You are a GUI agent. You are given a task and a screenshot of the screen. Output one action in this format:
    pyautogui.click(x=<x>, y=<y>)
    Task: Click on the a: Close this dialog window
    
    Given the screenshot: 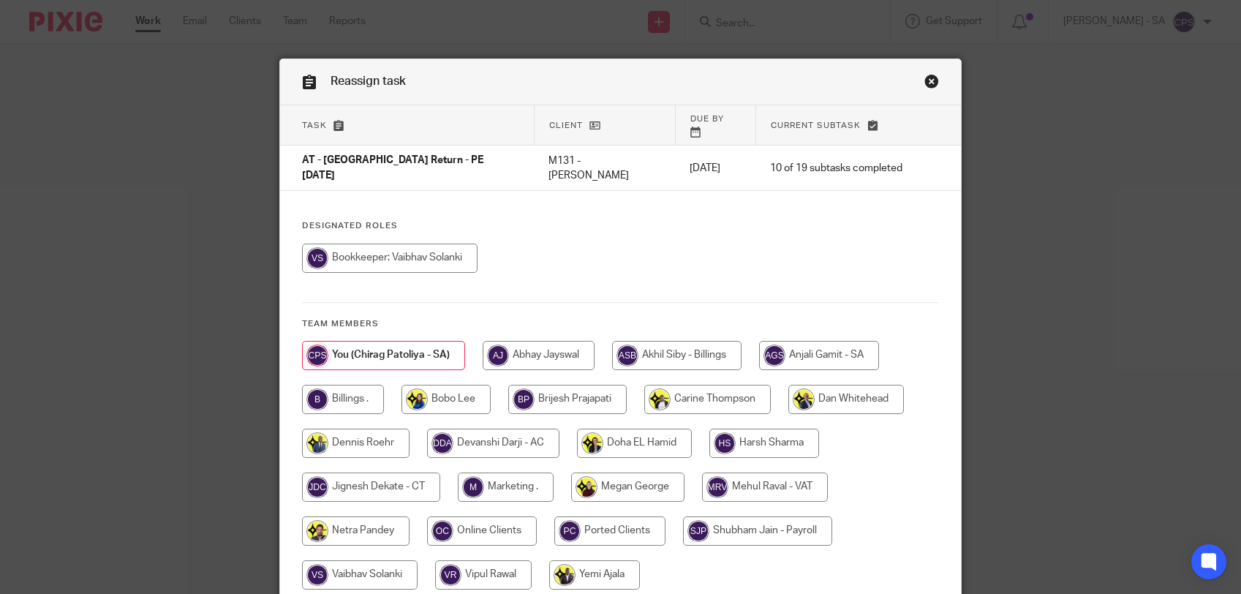 What is the action you would take?
    pyautogui.click(x=932, y=83)
    